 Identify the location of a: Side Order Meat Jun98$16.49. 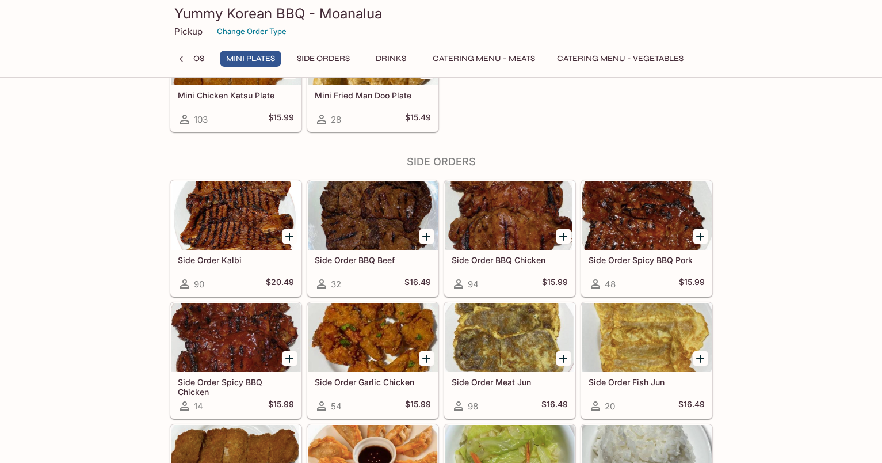
(510, 360).